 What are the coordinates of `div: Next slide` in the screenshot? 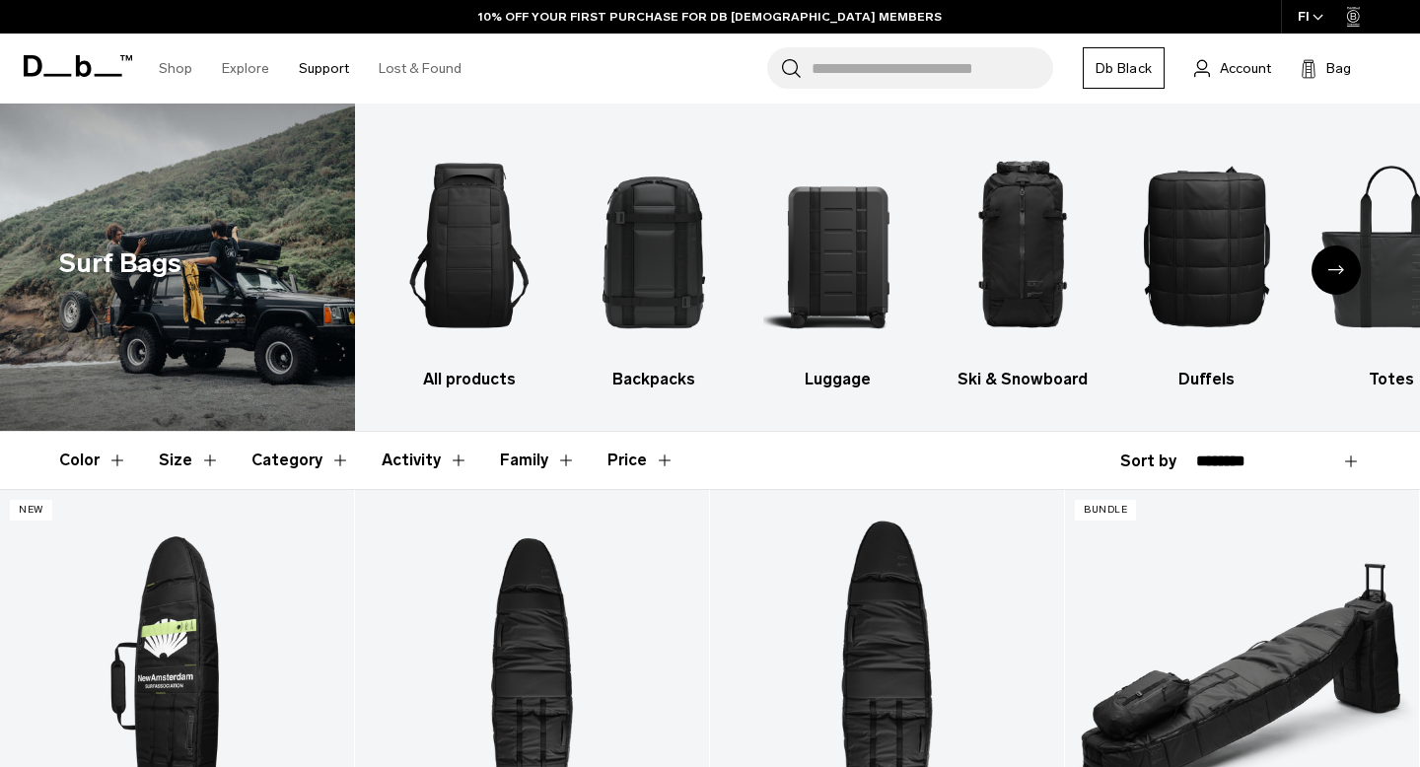 It's located at (1336, 270).